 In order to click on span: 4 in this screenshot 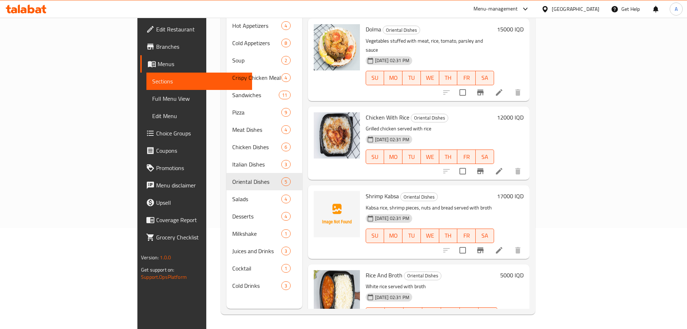, I will do `click(286, 26)`.